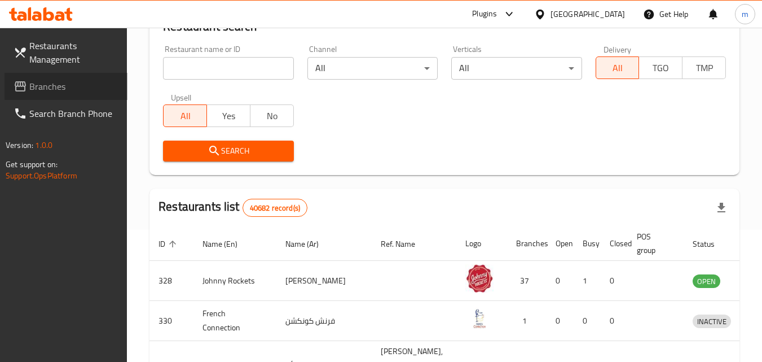 Image resolution: width=762 pixels, height=362 pixels. What do you see at coordinates (228, 151) in the screenshot?
I see `span: Search` at bounding box center [228, 151].